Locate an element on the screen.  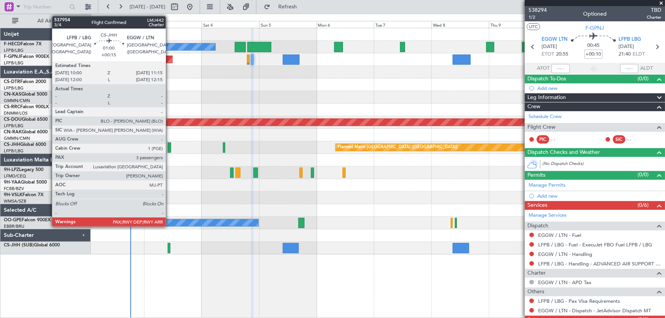
span: Flight Crew is located at coordinates (542, 127).